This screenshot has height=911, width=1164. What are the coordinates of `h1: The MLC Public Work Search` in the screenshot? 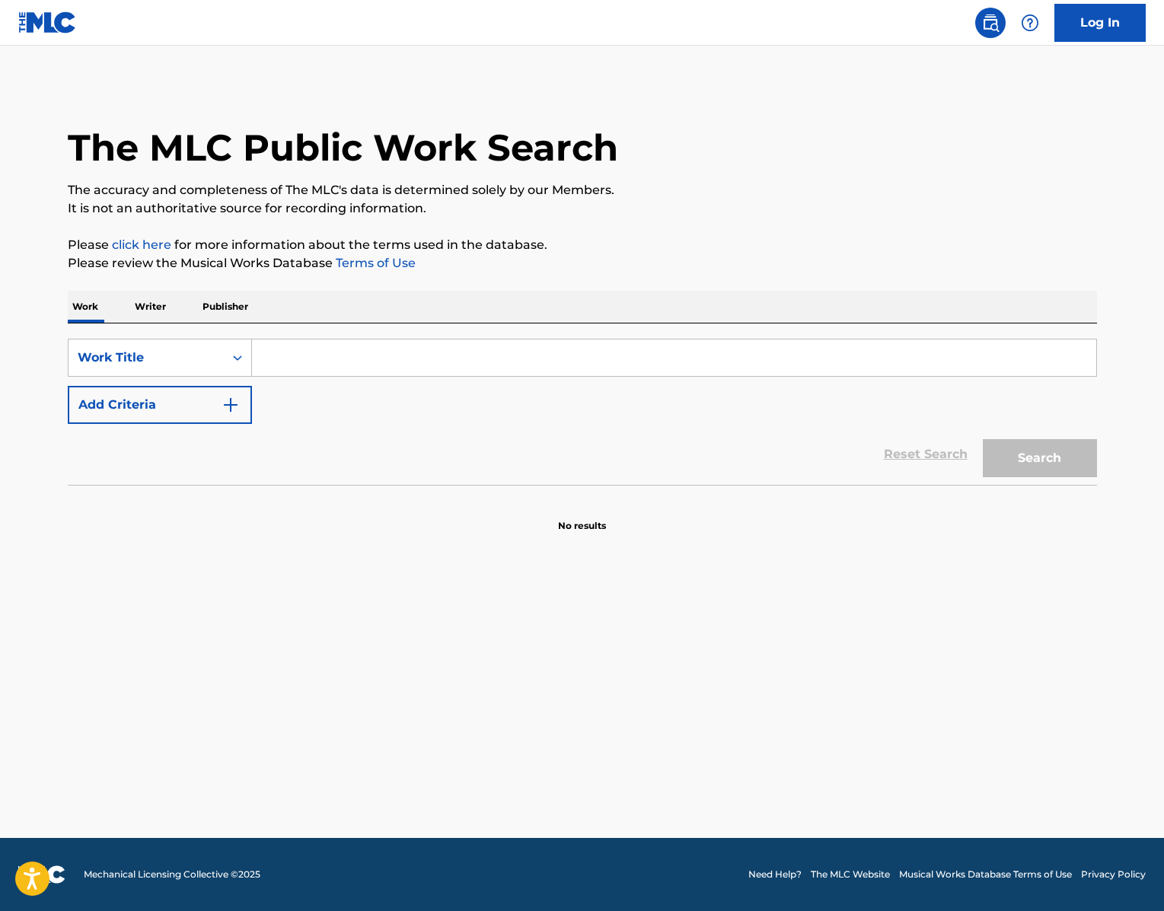 It's located at (342, 148).